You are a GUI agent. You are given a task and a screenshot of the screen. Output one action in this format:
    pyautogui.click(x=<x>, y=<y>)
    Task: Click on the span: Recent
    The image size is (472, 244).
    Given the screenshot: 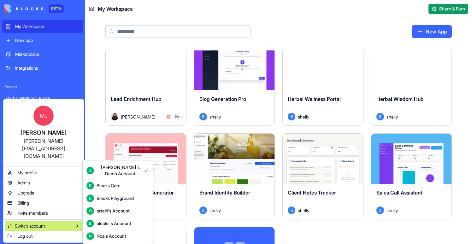 What is the action you would take?
    pyautogui.click(x=43, y=87)
    